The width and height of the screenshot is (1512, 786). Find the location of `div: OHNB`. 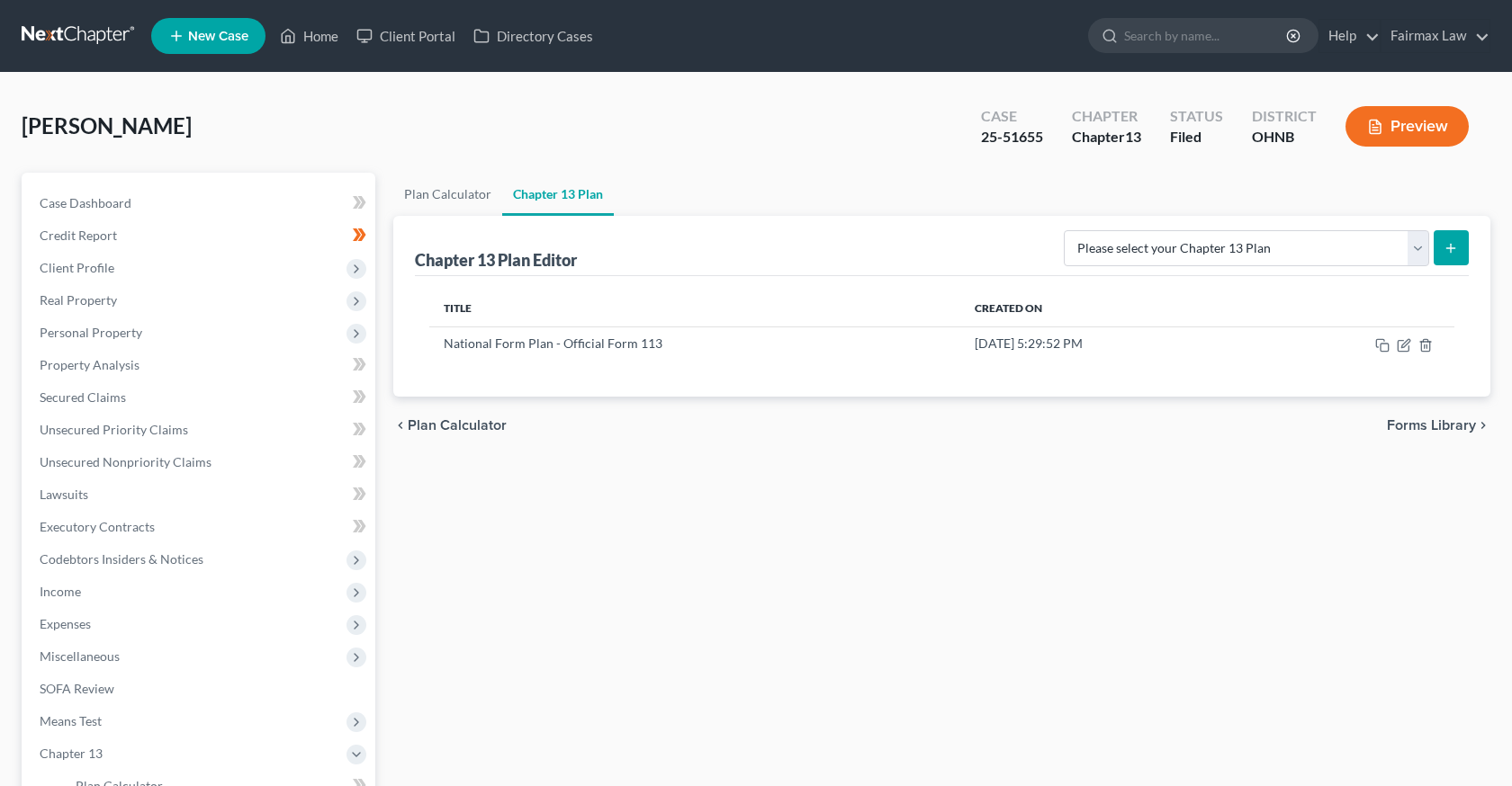

div: OHNB is located at coordinates (1283, 137).